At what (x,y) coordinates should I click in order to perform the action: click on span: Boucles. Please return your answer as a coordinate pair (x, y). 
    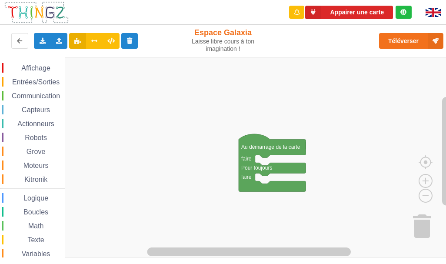
    Looking at the image, I should click on (36, 212).